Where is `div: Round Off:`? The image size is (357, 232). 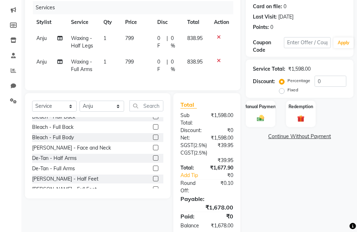 div: Round Off: is located at coordinates (191, 187).